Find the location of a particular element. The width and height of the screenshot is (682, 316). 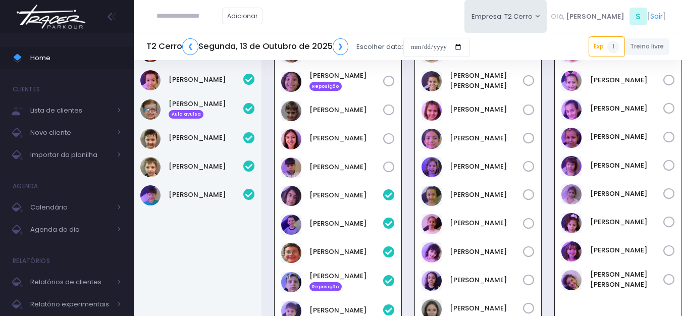

img: Júlia Rojas Silveira is located at coordinates (571, 109).